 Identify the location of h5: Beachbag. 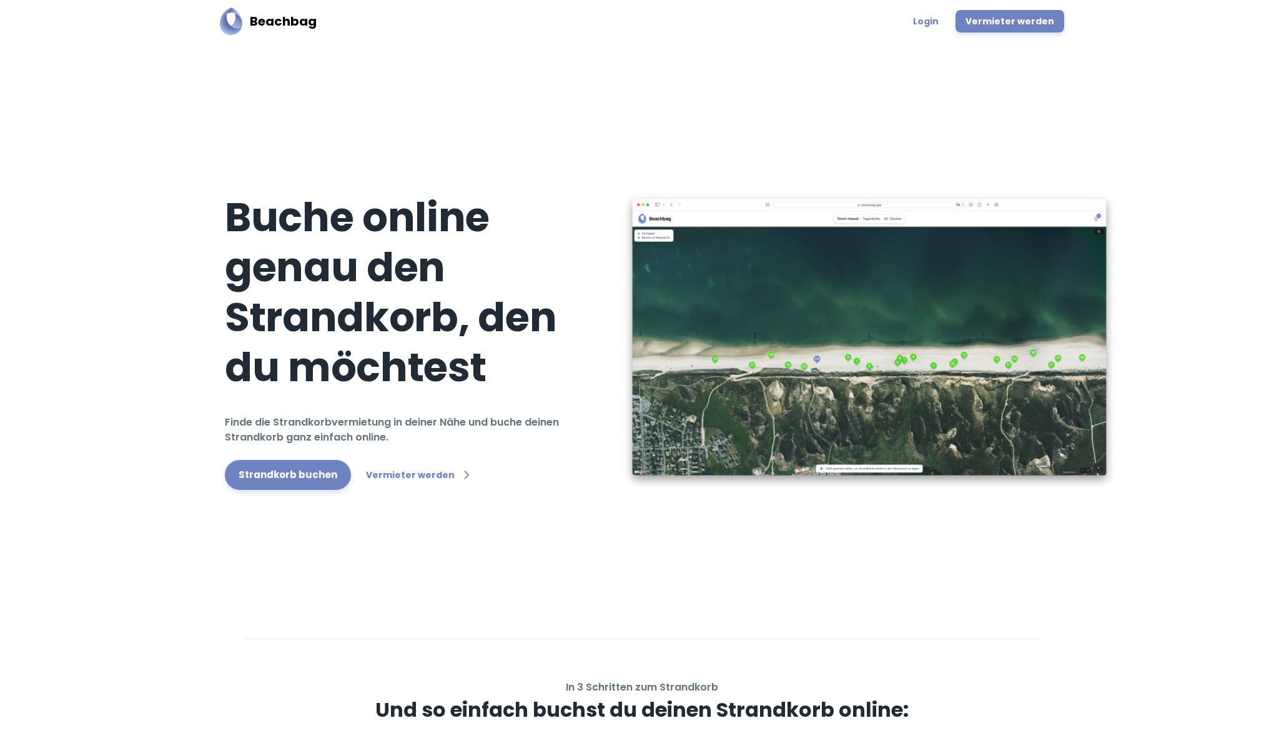
(283, 21).